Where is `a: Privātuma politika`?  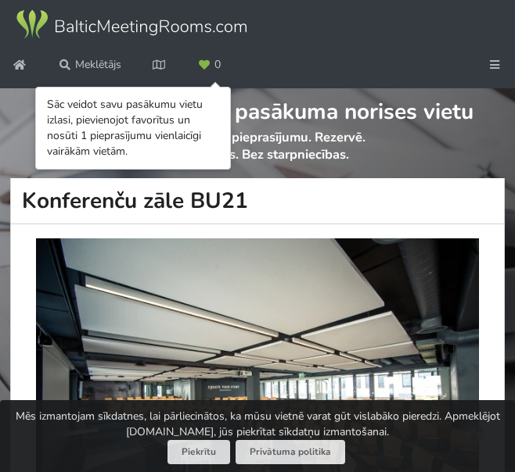 a: Privātuma politika is located at coordinates (290, 452).